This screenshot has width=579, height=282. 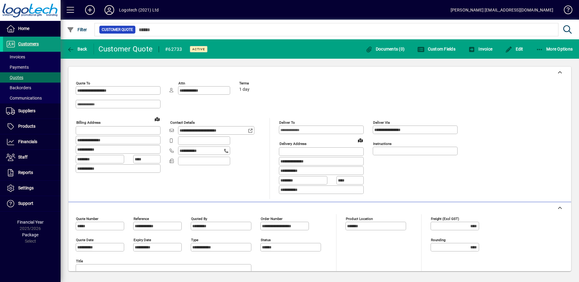 I want to click on span: Support, so click(x=26, y=203).